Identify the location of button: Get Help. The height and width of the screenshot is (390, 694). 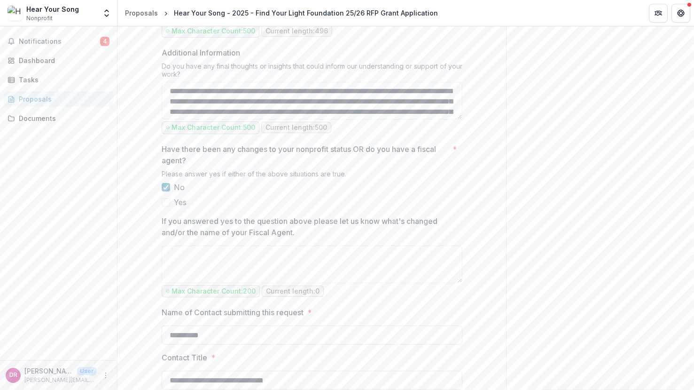
(681, 13).